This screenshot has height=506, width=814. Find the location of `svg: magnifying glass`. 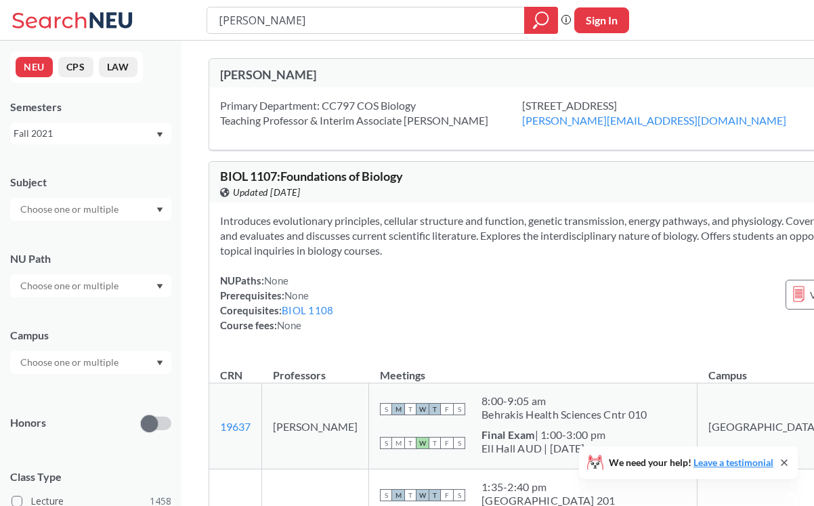

svg: magnifying glass is located at coordinates (541, 20).